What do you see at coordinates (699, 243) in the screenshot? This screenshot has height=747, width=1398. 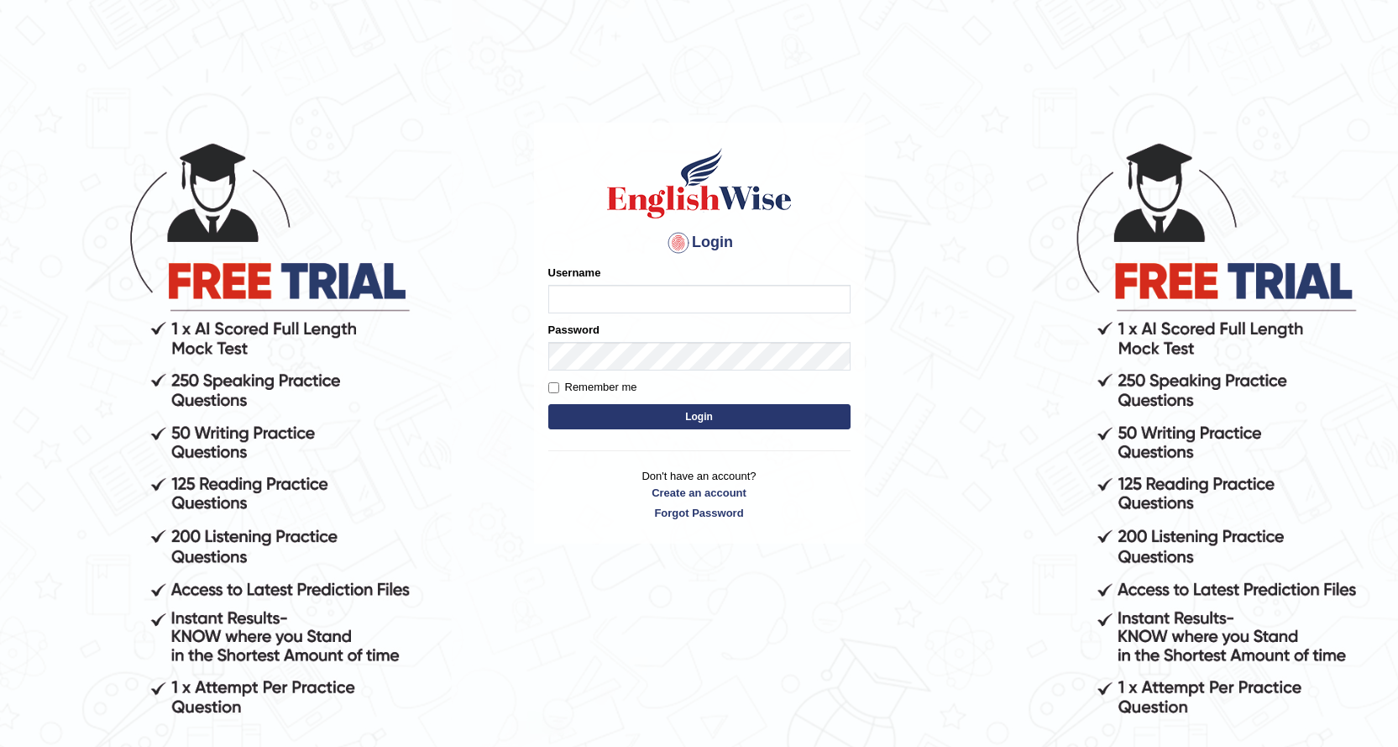 I see `h4: Login` at bounding box center [699, 243].